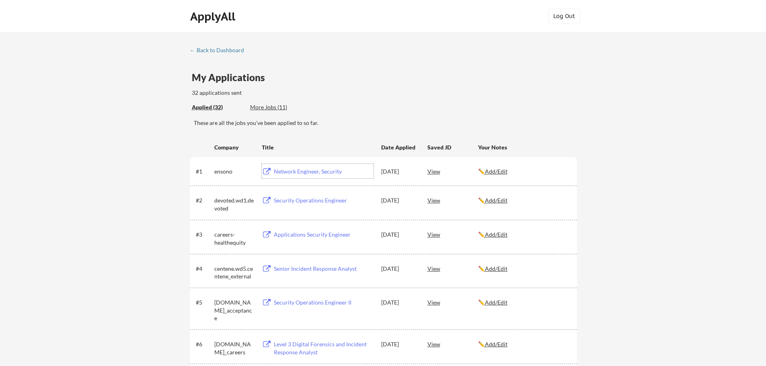 This screenshot has height=366, width=766. What do you see at coordinates (220, 50) in the screenshot?
I see `div: ← Back to Dashboard` at bounding box center [220, 50].